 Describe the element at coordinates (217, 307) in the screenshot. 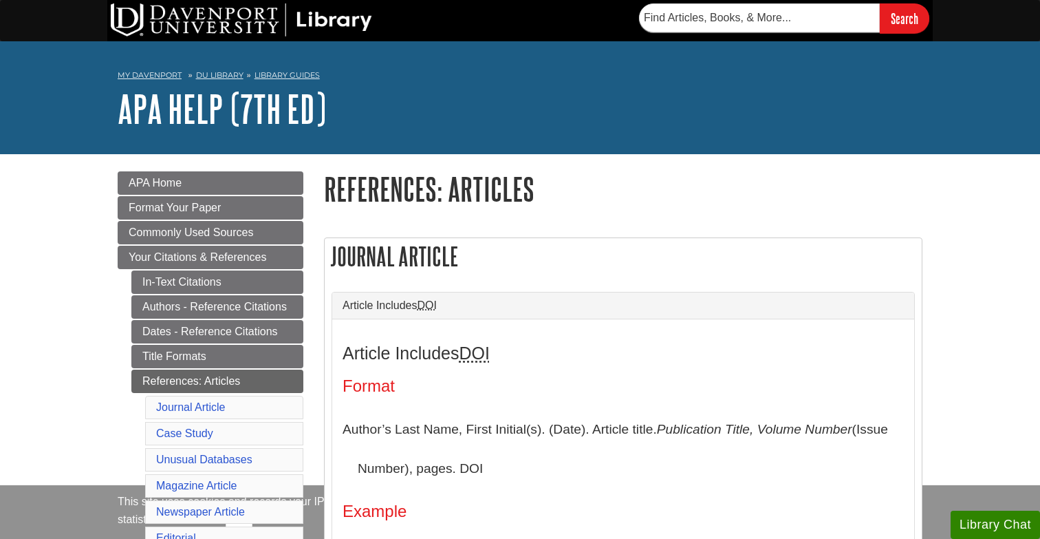

I see `a: Authors - Reference Citations` at that location.